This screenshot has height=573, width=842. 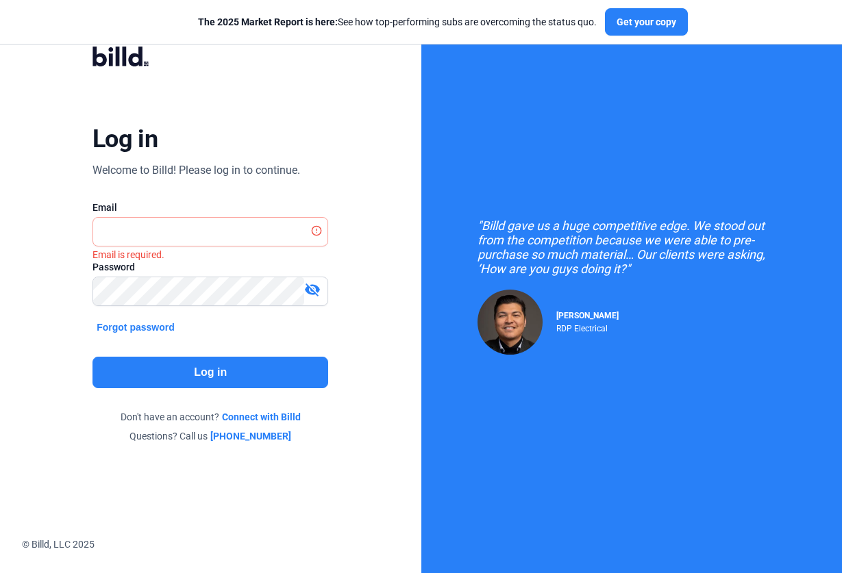 I want to click on div: RDP Electrical, so click(x=587, y=327).